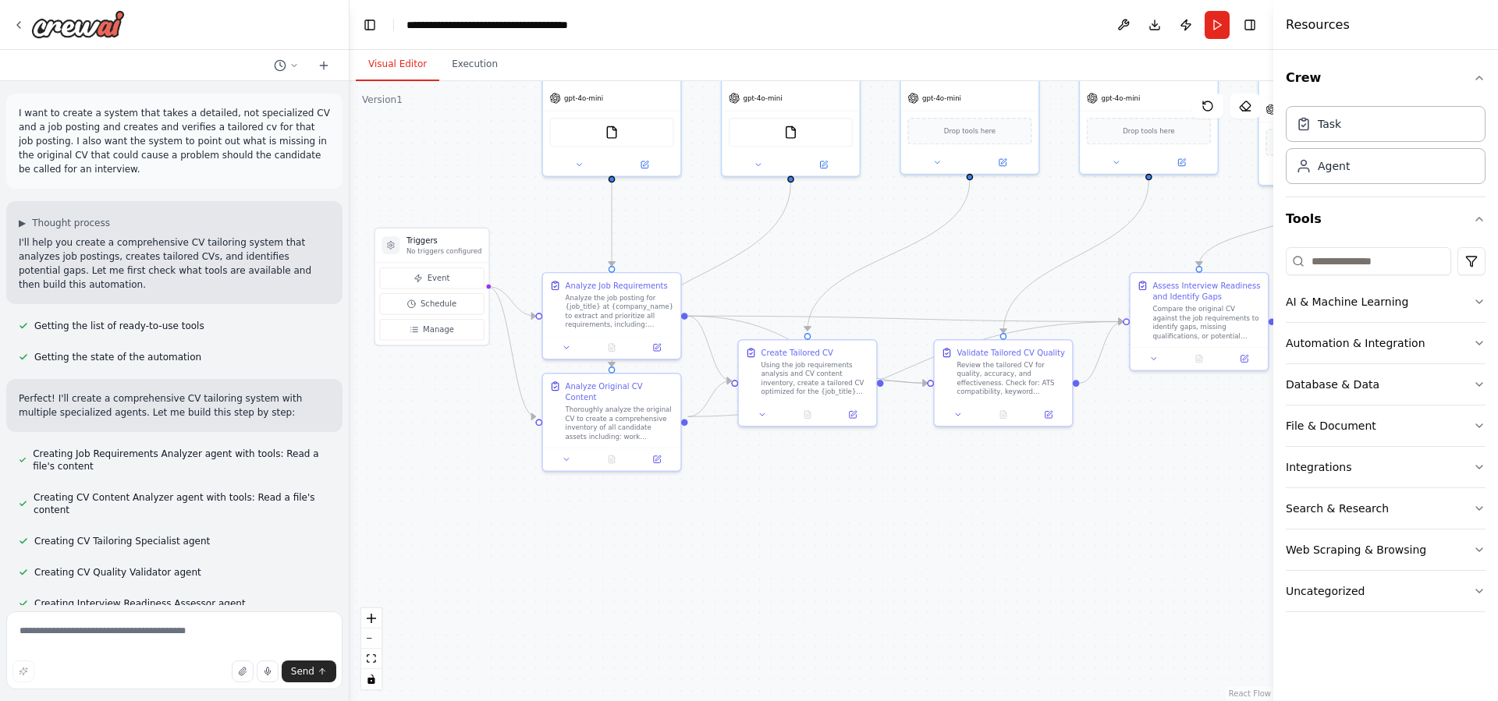  I want to click on div: Analyze Original CV ContentThoroughly analyze the original CV to create a comprehensive inventory..., so click(611, 422).